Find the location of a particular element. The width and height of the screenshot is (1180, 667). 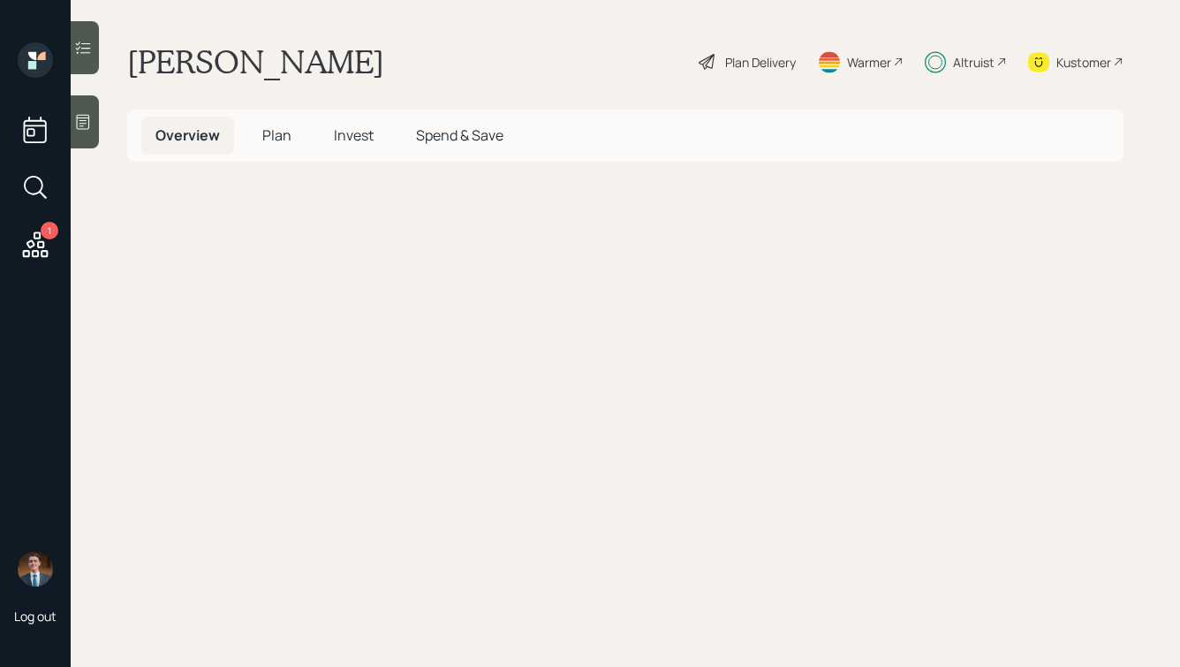

div: Altruist is located at coordinates (973, 62).